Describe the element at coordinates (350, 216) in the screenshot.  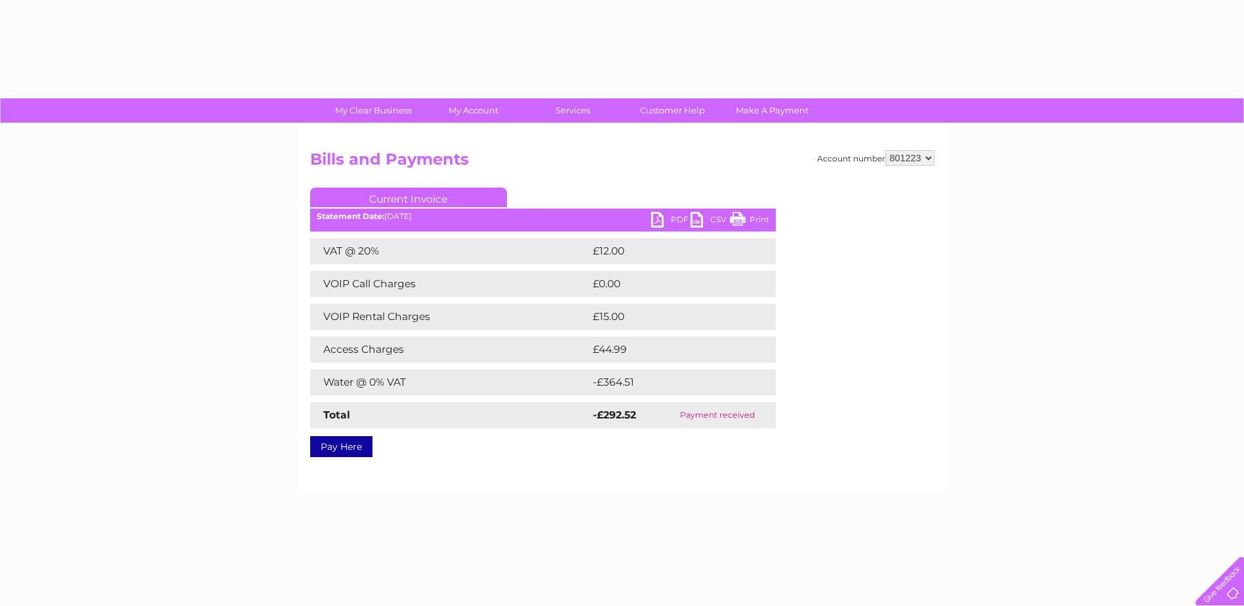
I see `b: Statement Date:` at that location.